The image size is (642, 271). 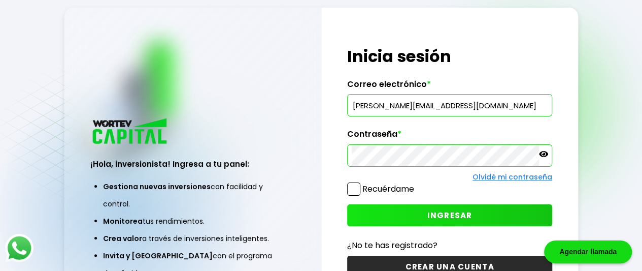 I want to click on span: Monitorea, so click(x=123, y=221).